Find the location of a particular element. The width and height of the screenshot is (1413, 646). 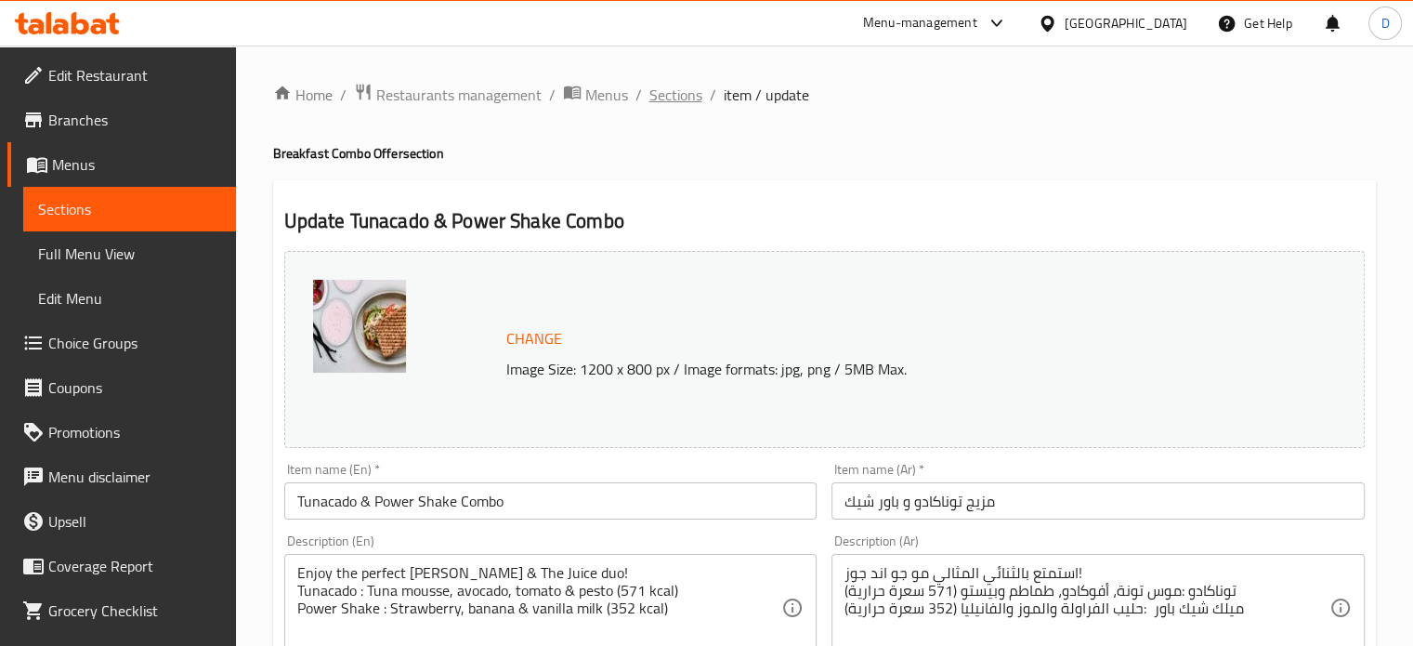

span: Full Menu View is located at coordinates (129, 254).